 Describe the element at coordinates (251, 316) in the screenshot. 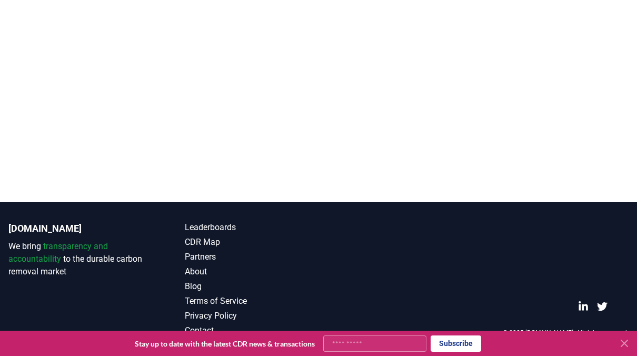

I see `a: Privacy Policy` at that location.